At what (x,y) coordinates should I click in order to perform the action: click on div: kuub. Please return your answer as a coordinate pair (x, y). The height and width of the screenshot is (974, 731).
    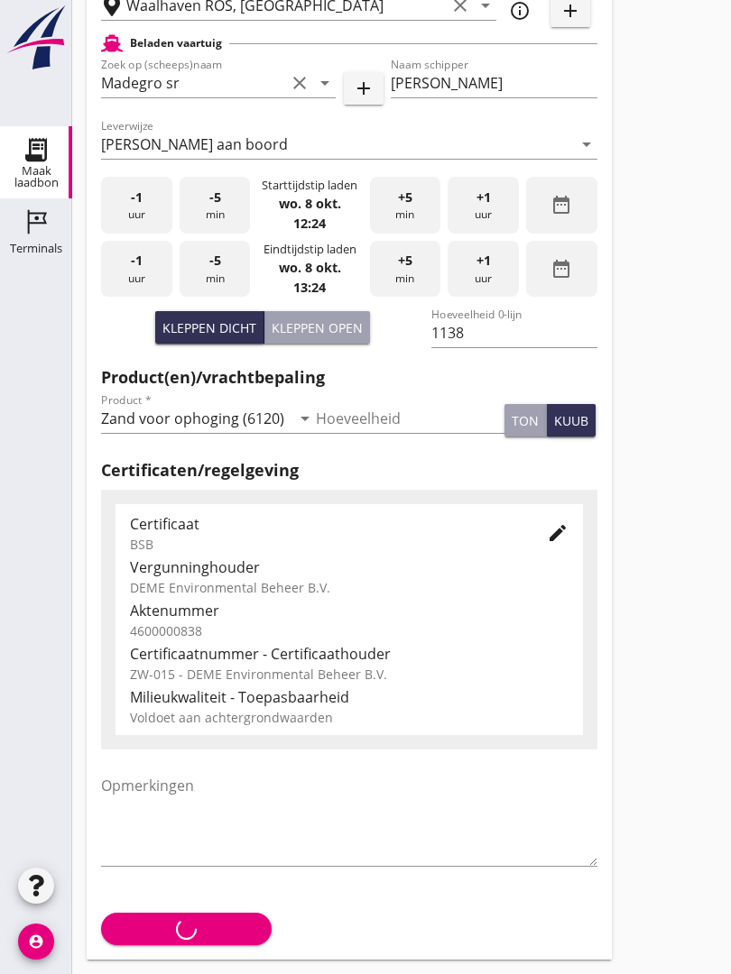
    Looking at the image, I should click on (571, 420).